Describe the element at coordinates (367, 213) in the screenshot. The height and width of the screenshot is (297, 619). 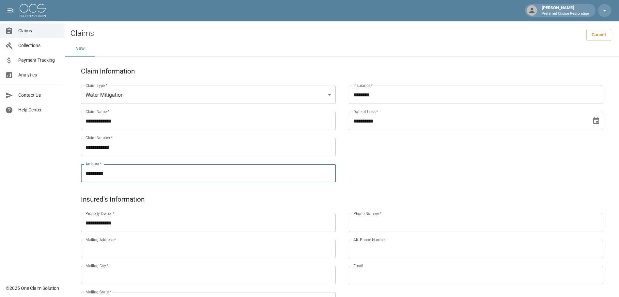
I see `label: Phone Number` at that location.